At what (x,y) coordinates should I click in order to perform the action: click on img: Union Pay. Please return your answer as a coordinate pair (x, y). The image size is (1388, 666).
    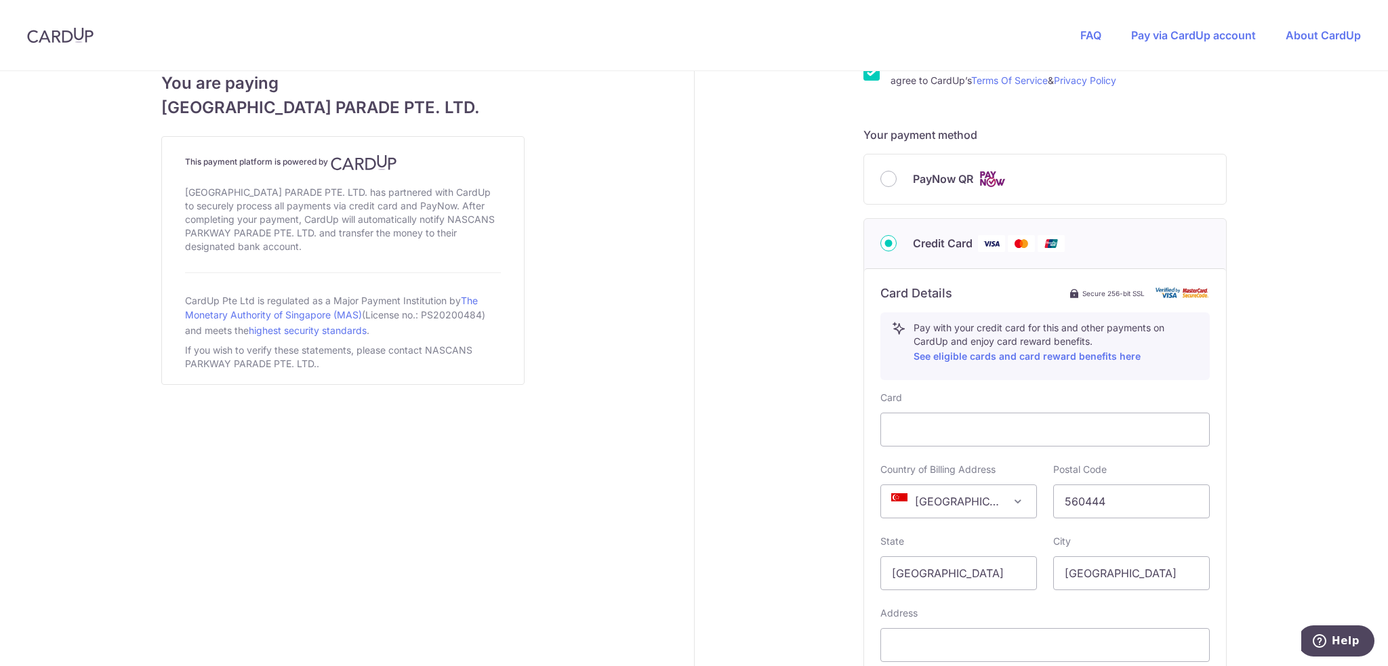
    Looking at the image, I should click on (1051, 243).